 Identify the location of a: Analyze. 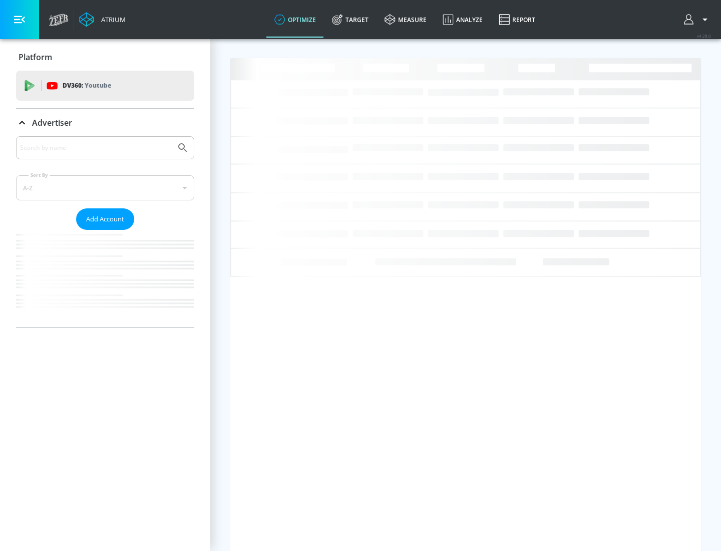
(463, 20).